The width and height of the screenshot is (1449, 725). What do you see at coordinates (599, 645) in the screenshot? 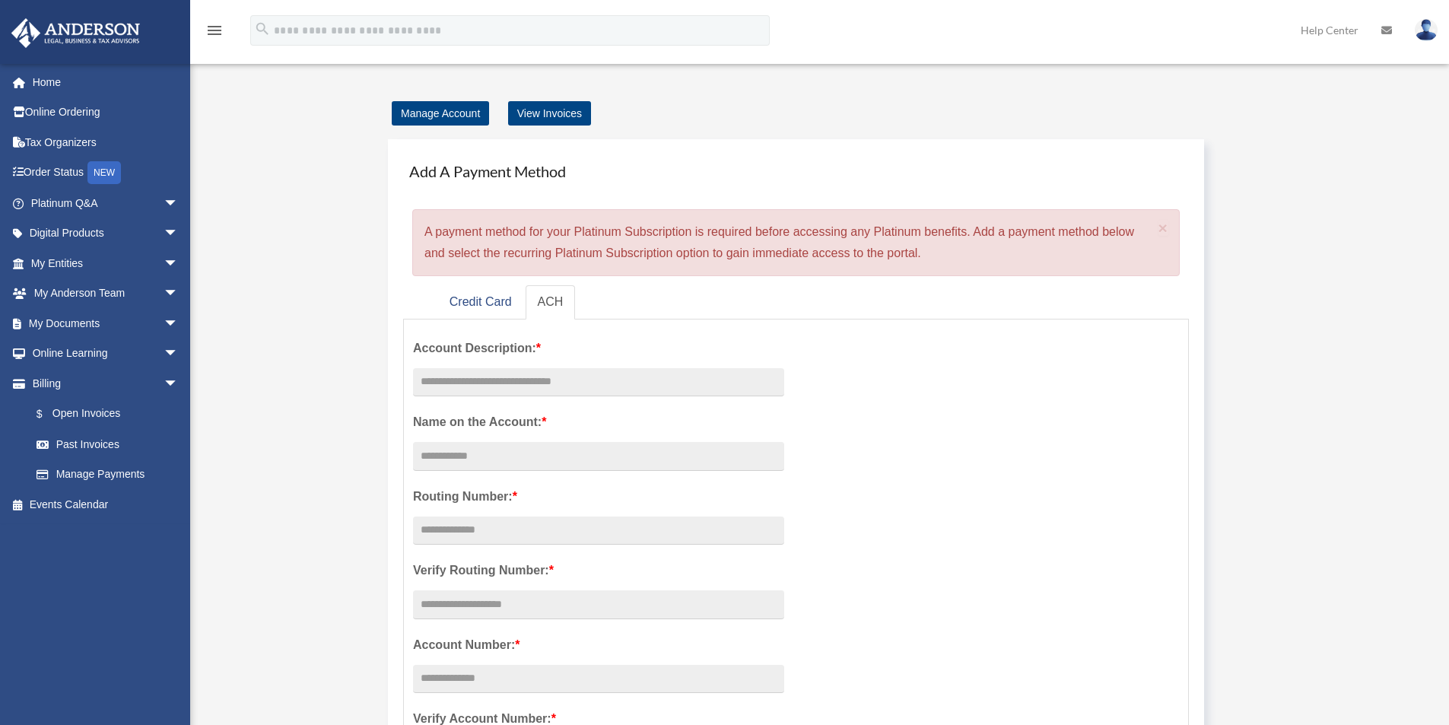
I see `label: Account Number:` at bounding box center [599, 645].